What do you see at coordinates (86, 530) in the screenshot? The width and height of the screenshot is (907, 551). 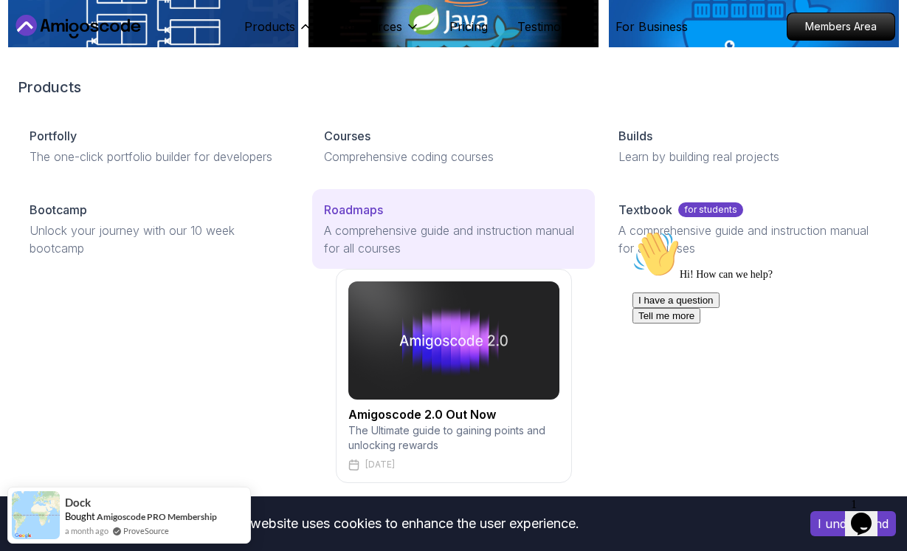 I see `span: a month ago` at bounding box center [86, 530].